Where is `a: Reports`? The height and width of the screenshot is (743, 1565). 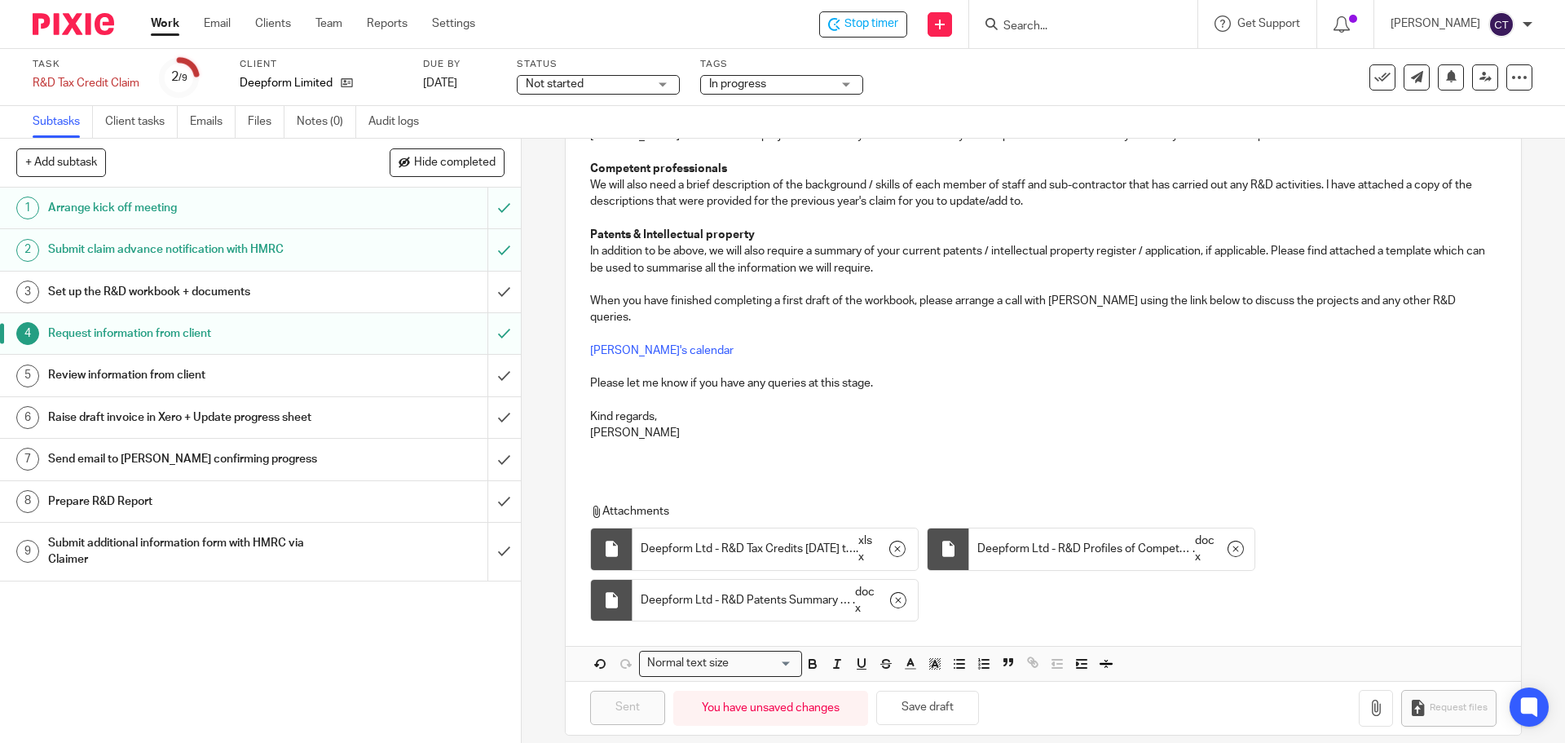
a: Reports is located at coordinates (387, 24).